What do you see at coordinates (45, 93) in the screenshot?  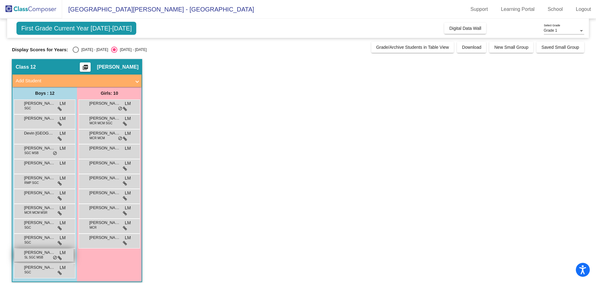 I see `div: Boys : 12` at bounding box center [45, 93].